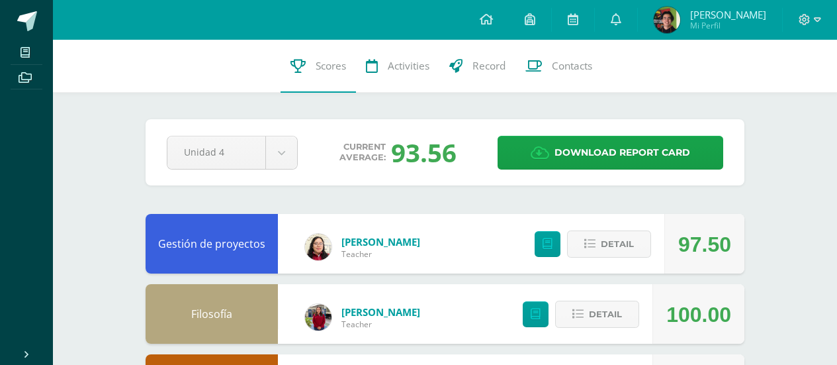  What do you see at coordinates (489, 66) in the screenshot?
I see `span: Record` at bounding box center [489, 66].